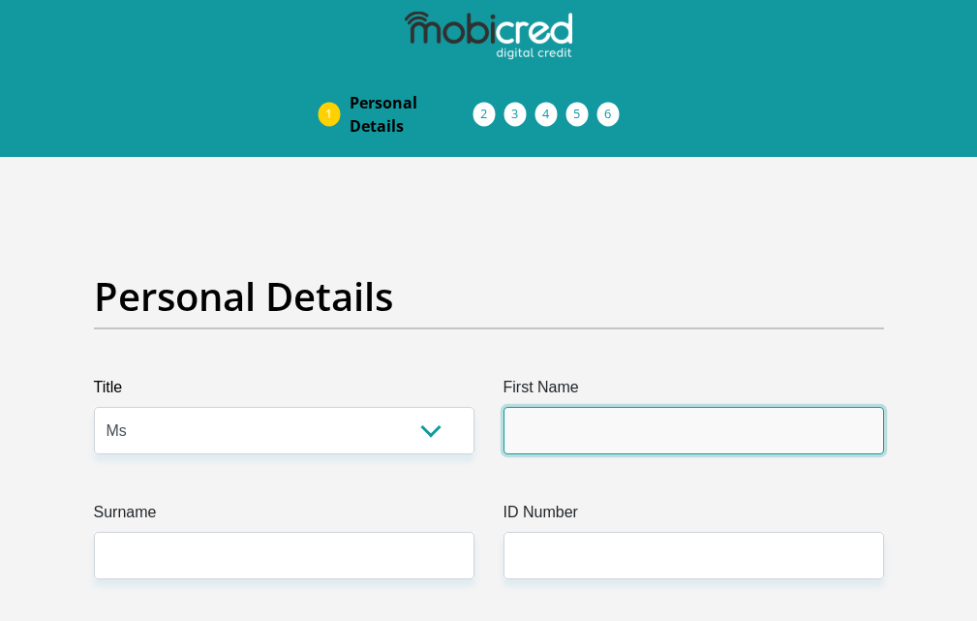  What do you see at coordinates (284, 516) in the screenshot?
I see `label: Surname` at bounding box center [284, 516].